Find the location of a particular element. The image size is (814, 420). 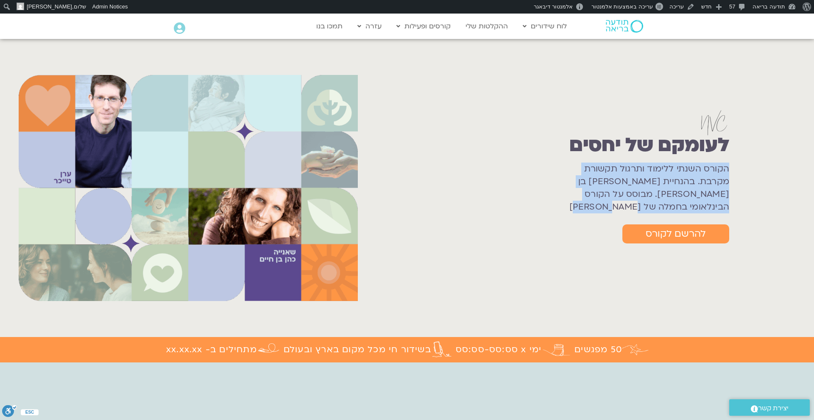

span: יצירת קשר is located at coordinates (773, 409).